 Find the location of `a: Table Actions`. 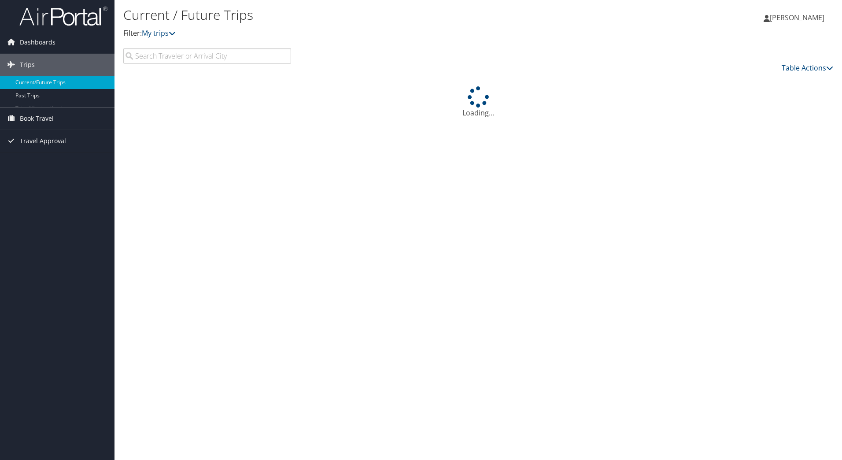

a: Table Actions is located at coordinates (807, 68).